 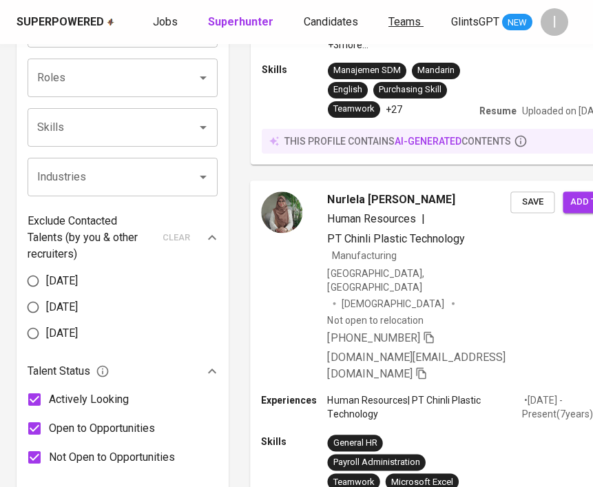 I want to click on p: this profile contains contents, so click(x=397, y=141).